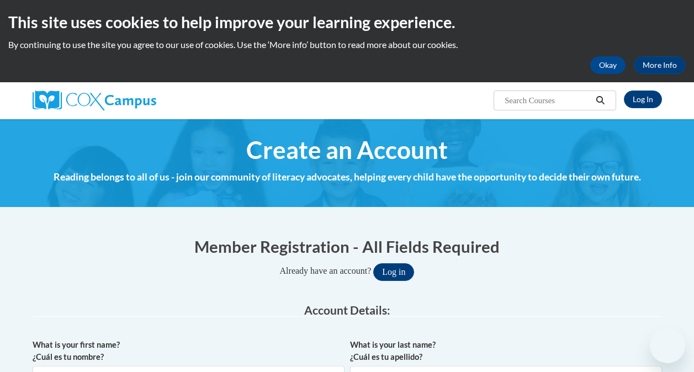 The width and height of the screenshot is (694, 372). What do you see at coordinates (393, 272) in the screenshot?
I see `button: Log in` at bounding box center [393, 272].